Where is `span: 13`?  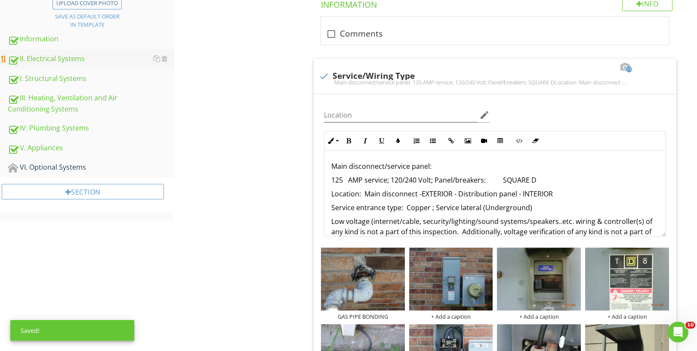 span: 13 is located at coordinates (629, 69).